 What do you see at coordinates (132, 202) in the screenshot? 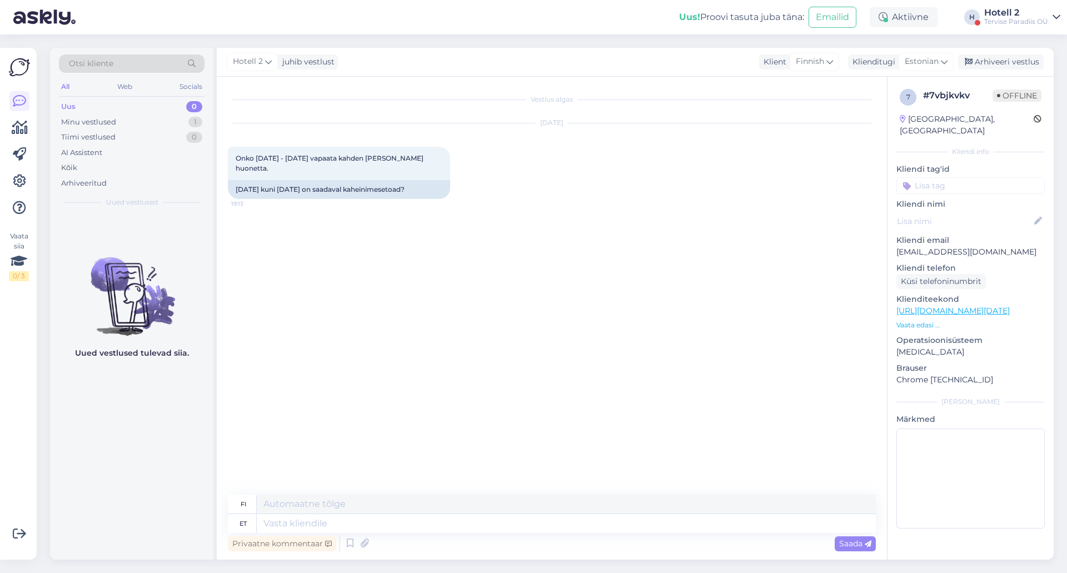
I see `span: Uued vestlused` at bounding box center [132, 202].